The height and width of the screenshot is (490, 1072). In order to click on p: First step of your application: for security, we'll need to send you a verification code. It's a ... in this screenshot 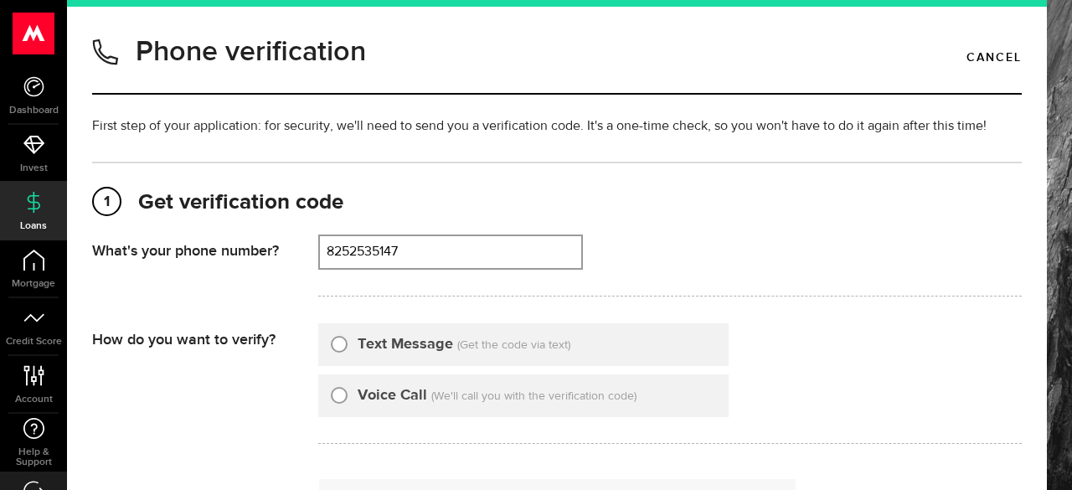, I will do `click(557, 126)`.